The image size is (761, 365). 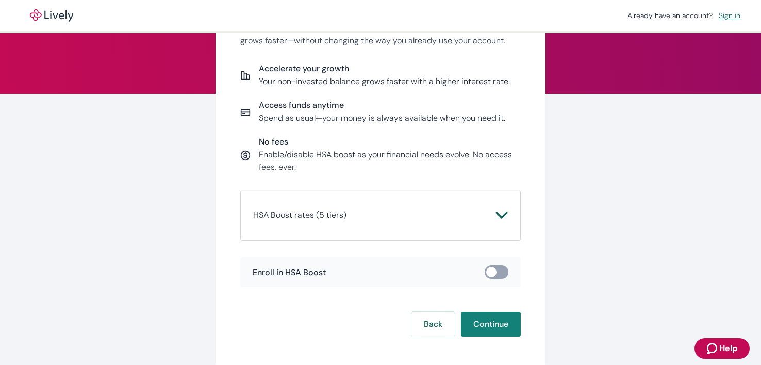 What do you see at coordinates (52, 15) in the screenshot?
I see `img: Lively` at bounding box center [52, 15].